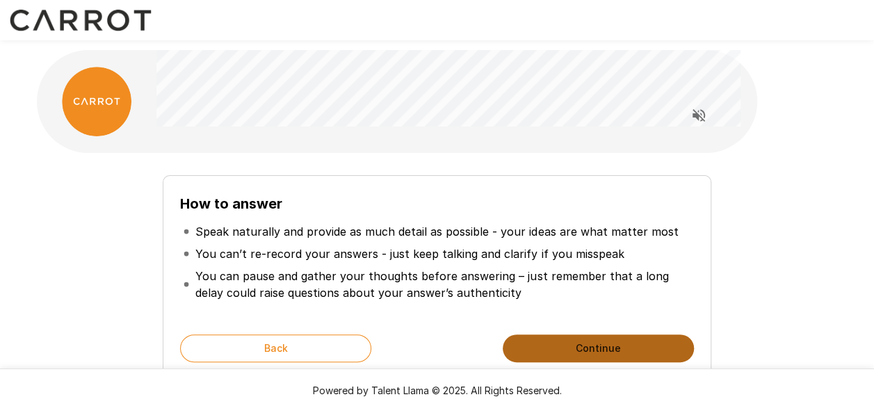  What do you see at coordinates (598, 348) in the screenshot?
I see `button: Continue` at bounding box center [598, 348].